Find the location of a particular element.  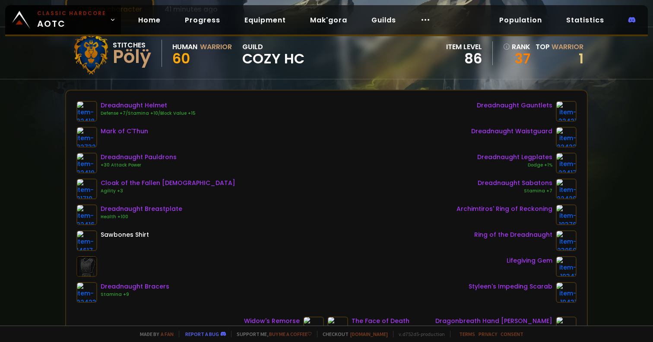

img: item-22419 is located at coordinates (87, 163).